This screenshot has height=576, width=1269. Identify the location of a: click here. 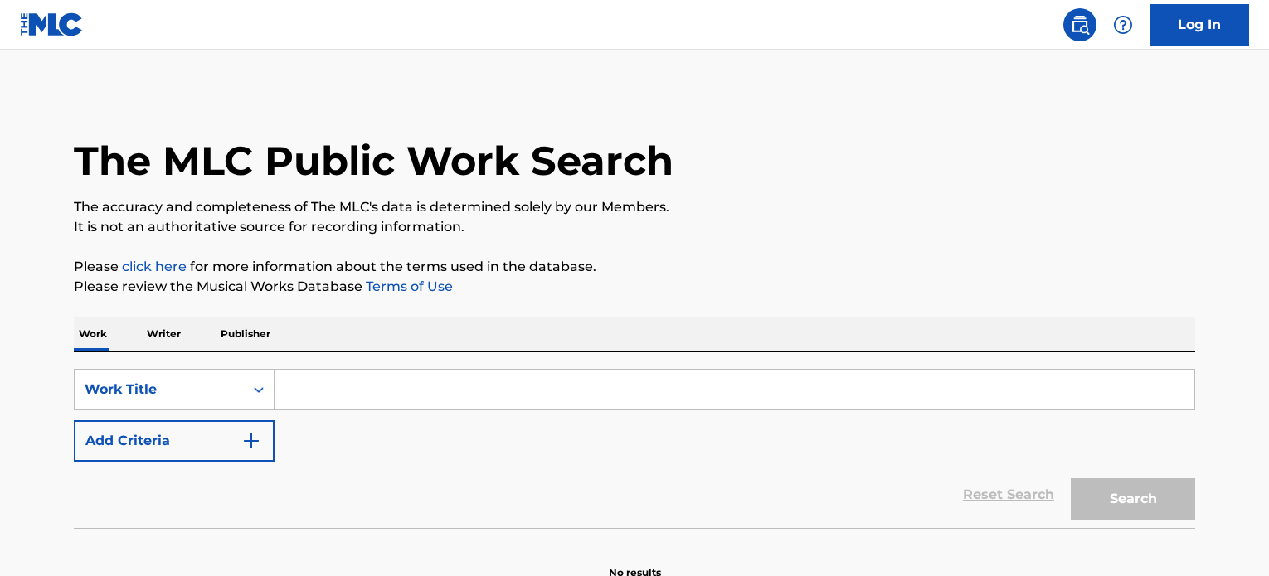
(154, 266).